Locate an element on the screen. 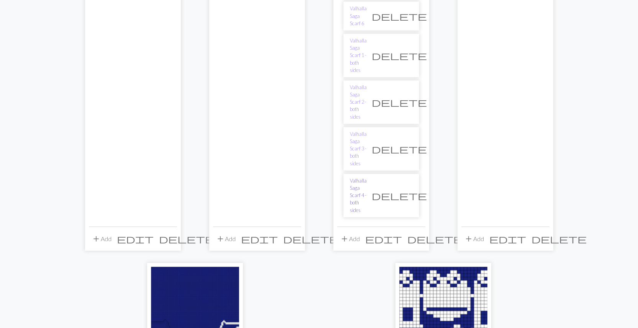 This screenshot has height=328, width=638. a: Valhalla Saga Scarf 1 - both sides is located at coordinates (358, 56).